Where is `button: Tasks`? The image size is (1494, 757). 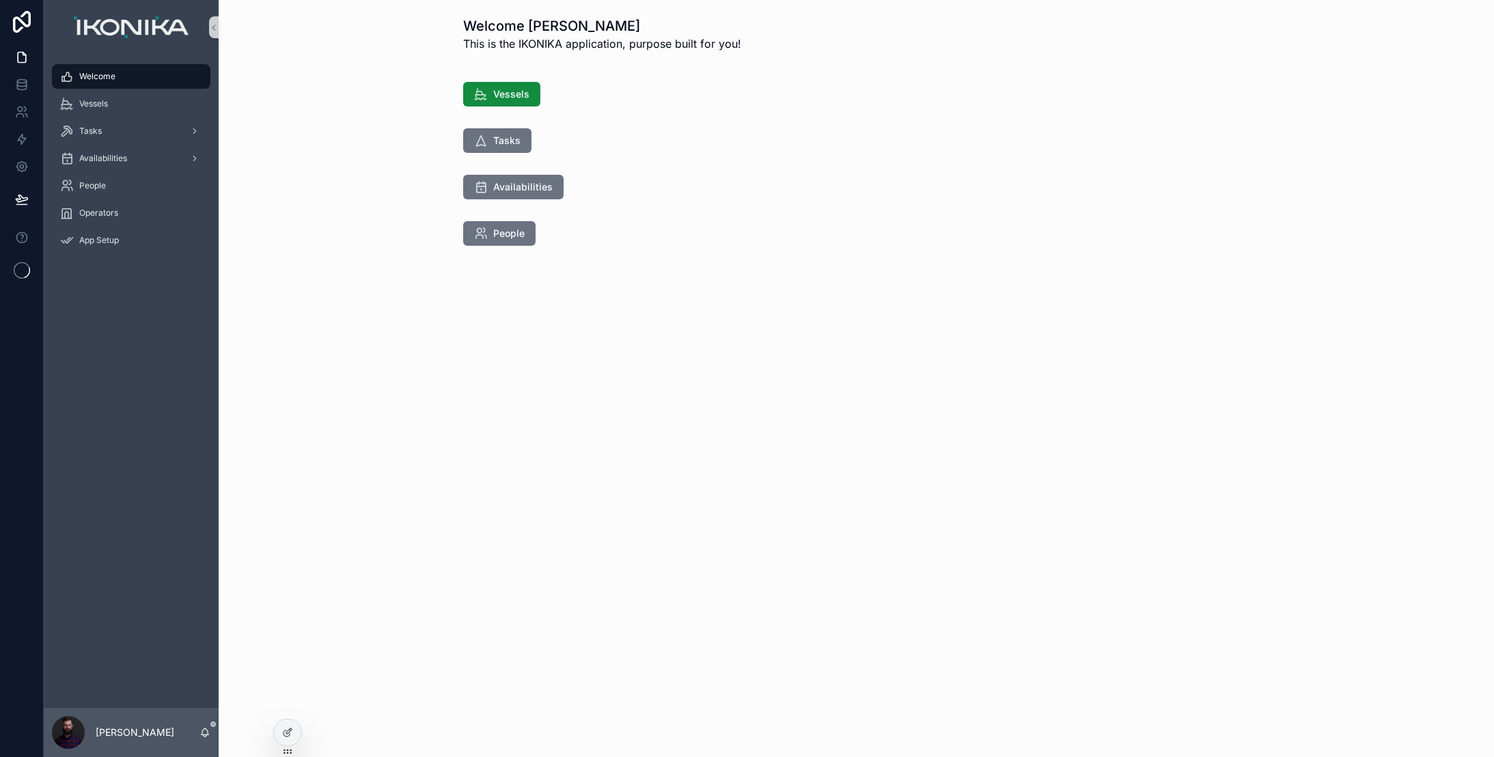 button: Tasks is located at coordinates (497, 141).